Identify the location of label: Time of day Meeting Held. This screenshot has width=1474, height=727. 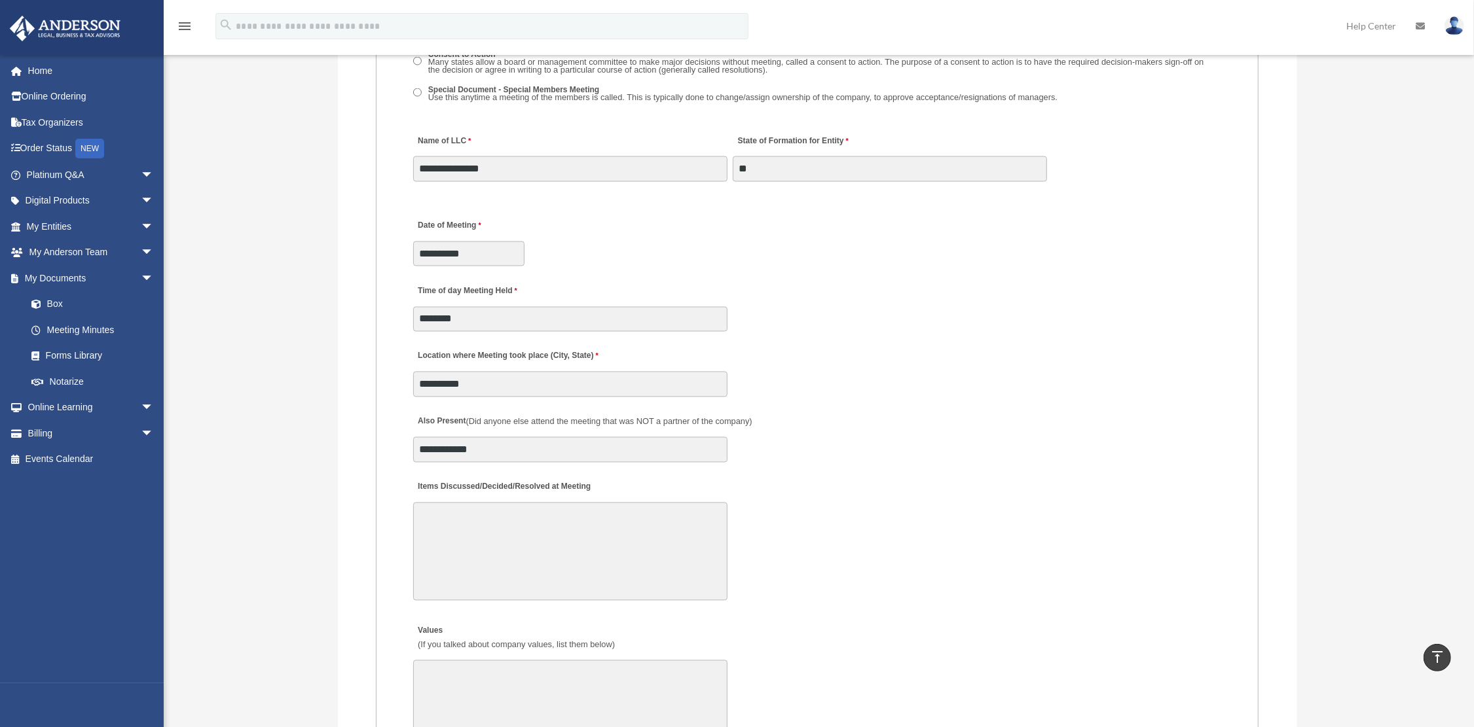
(475, 291).